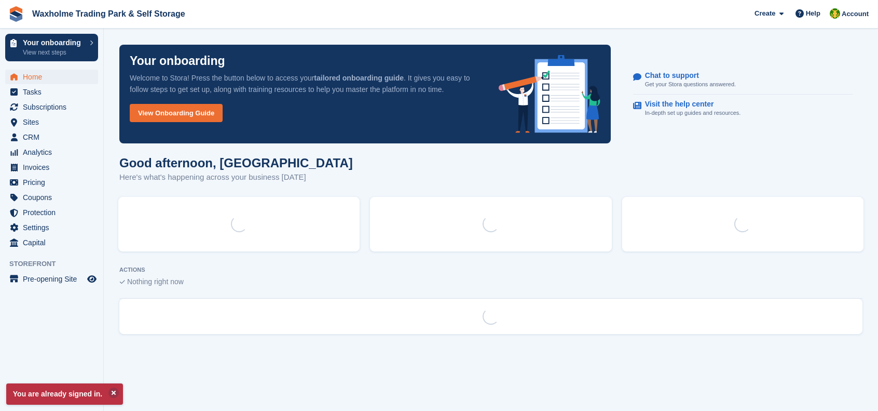  What do you see at coordinates (813, 13) in the screenshot?
I see `span: Help` at bounding box center [813, 13].